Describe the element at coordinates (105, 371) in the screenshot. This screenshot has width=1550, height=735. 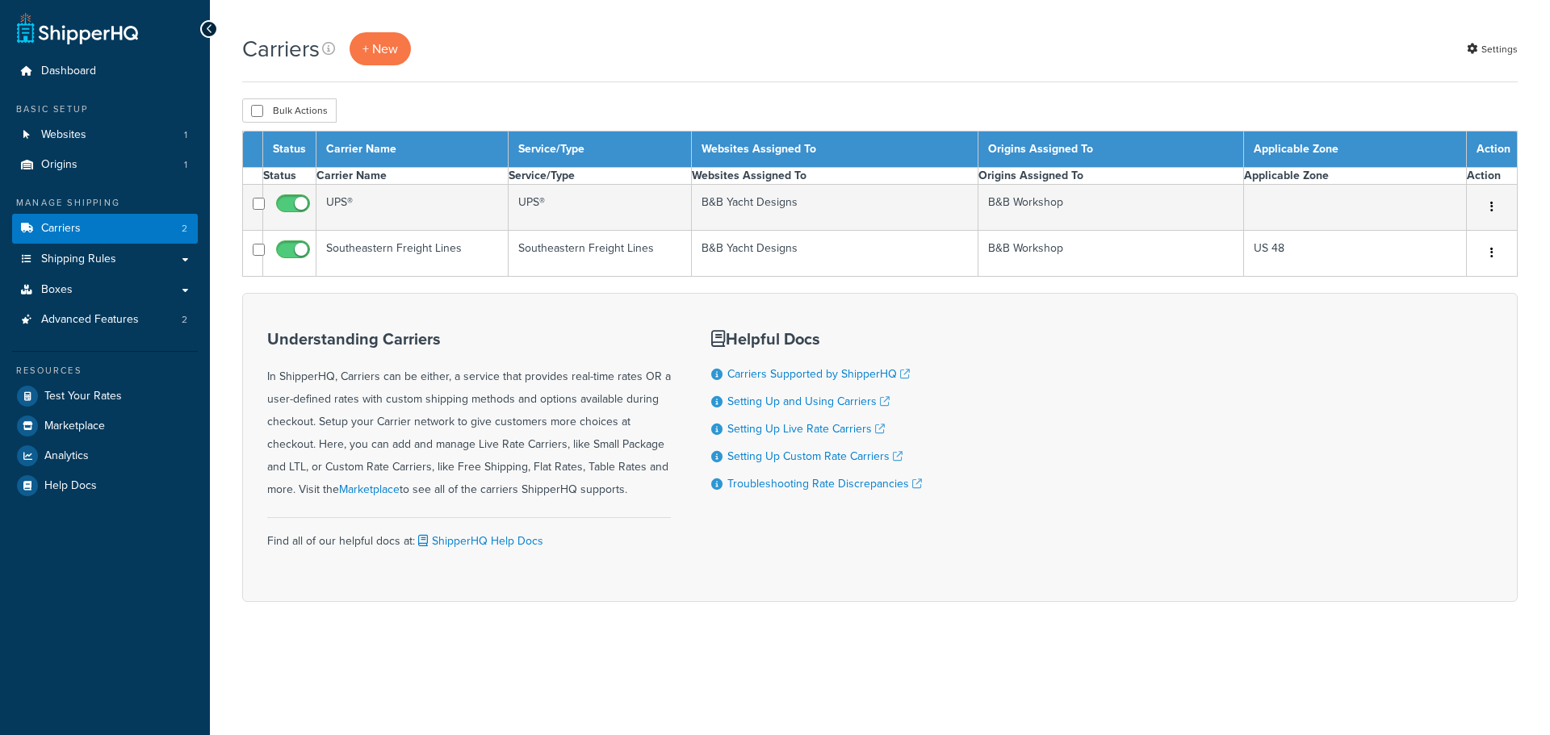
I see `div: Resources` at that location.